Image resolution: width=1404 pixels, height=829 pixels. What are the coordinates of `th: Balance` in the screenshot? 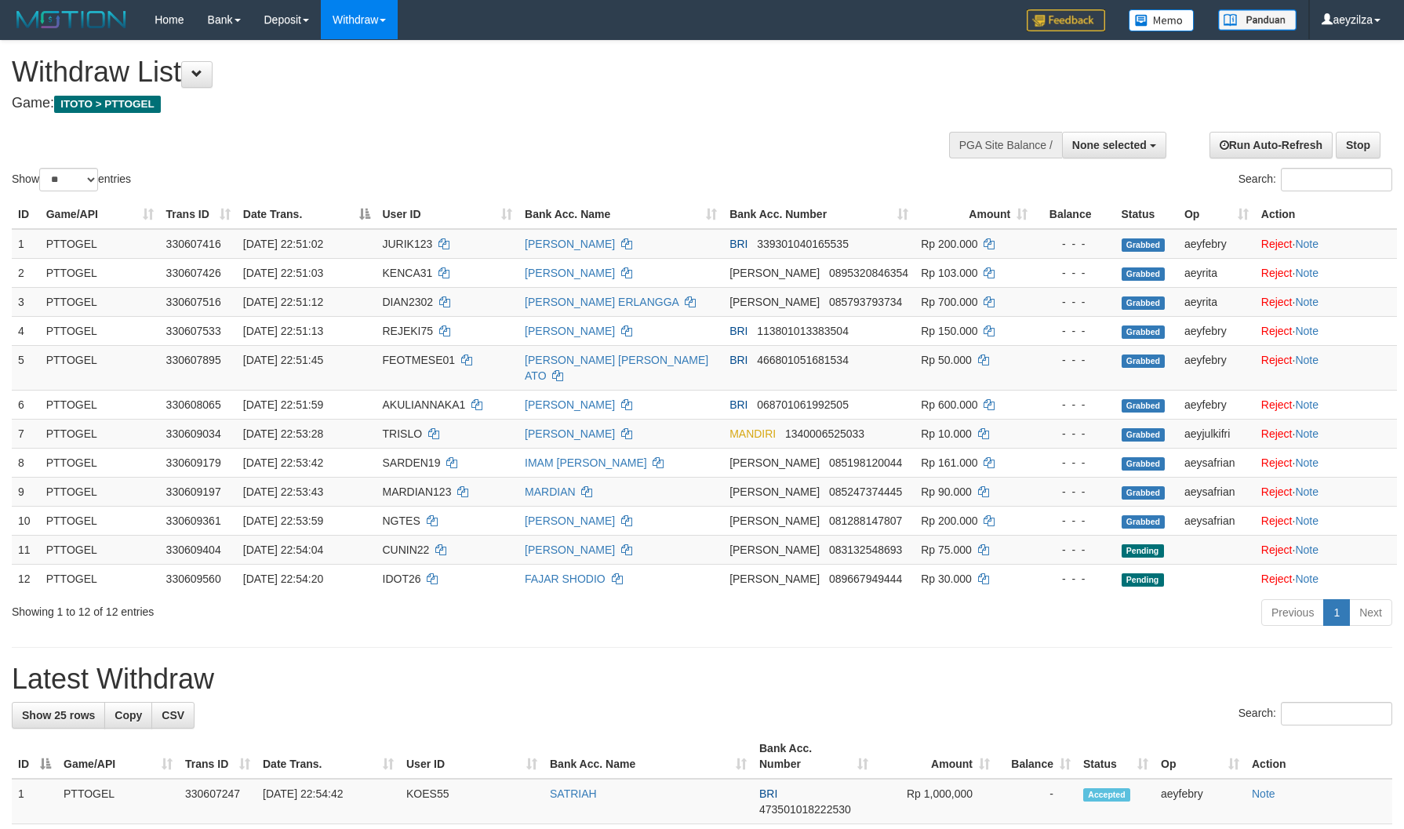 It's located at (1074, 214).